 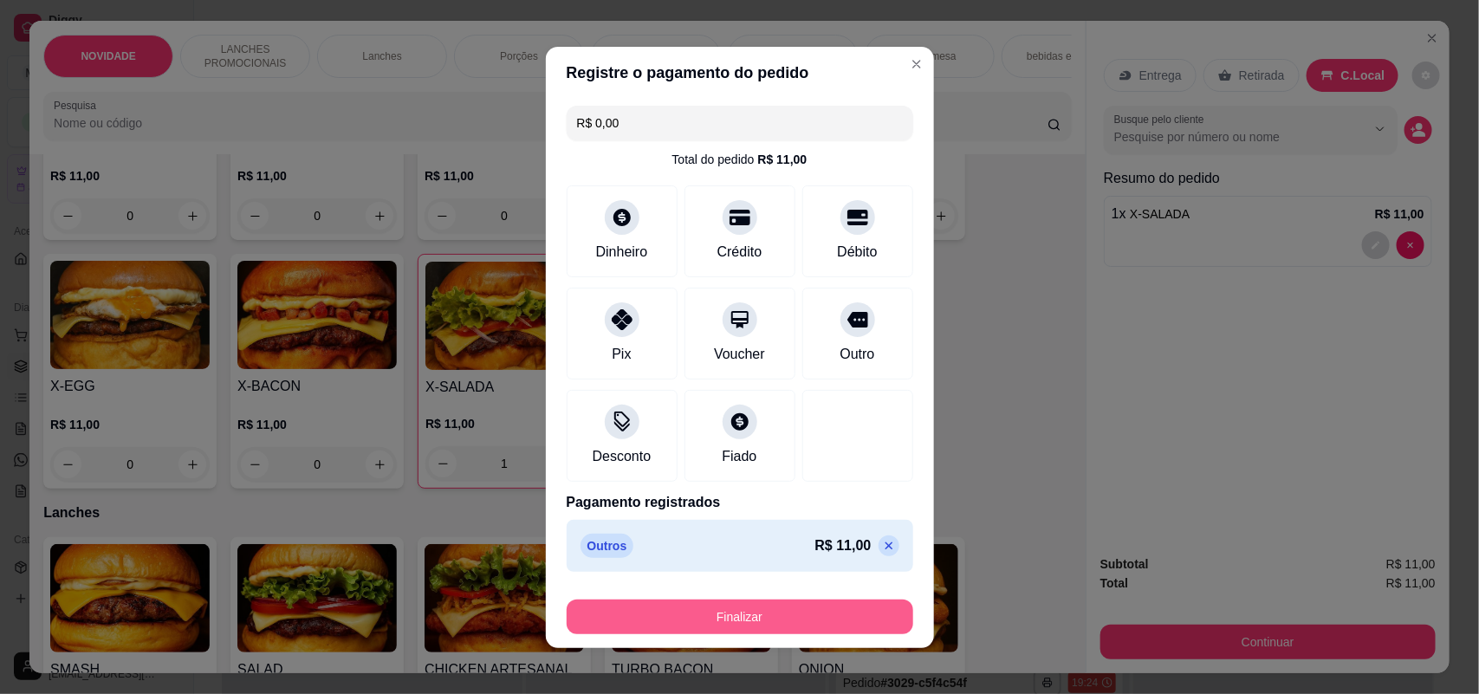 What do you see at coordinates (739, 457) in the screenshot?
I see `div: Fiado` at bounding box center [739, 457].